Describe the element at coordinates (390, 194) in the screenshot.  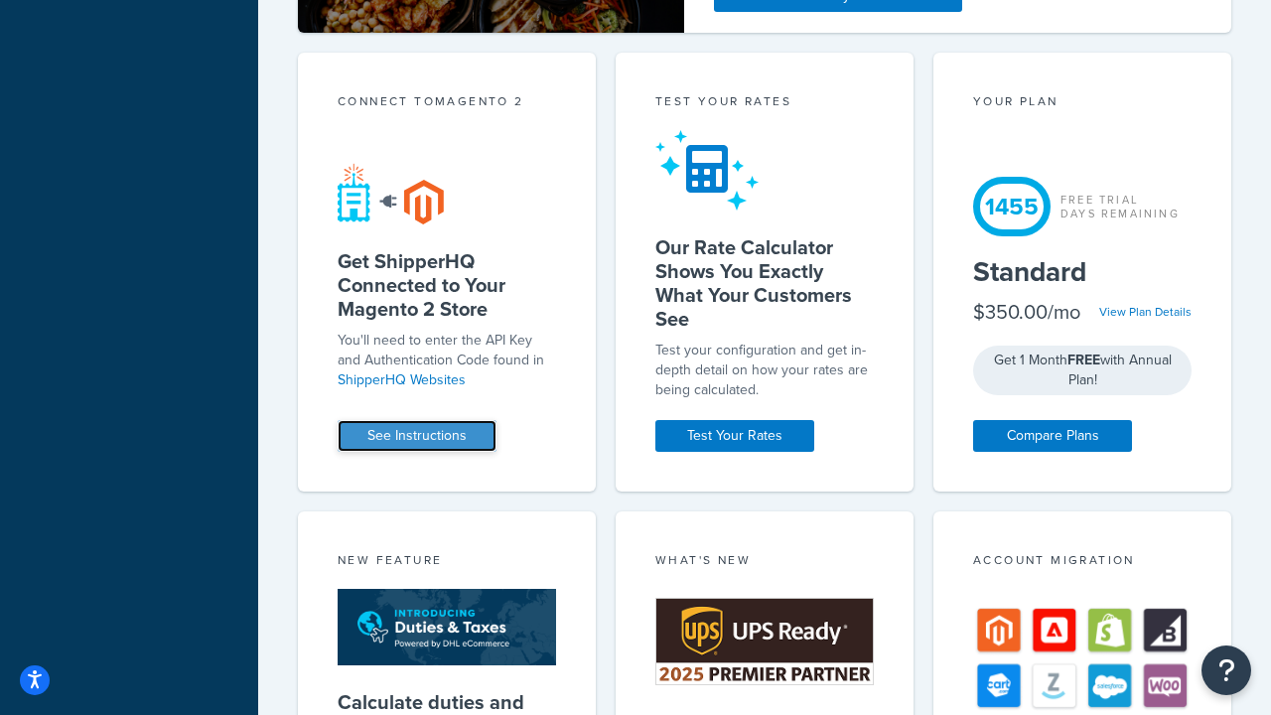
I see `img: connect-shq-magento-24cdf84b.svg` at that location.